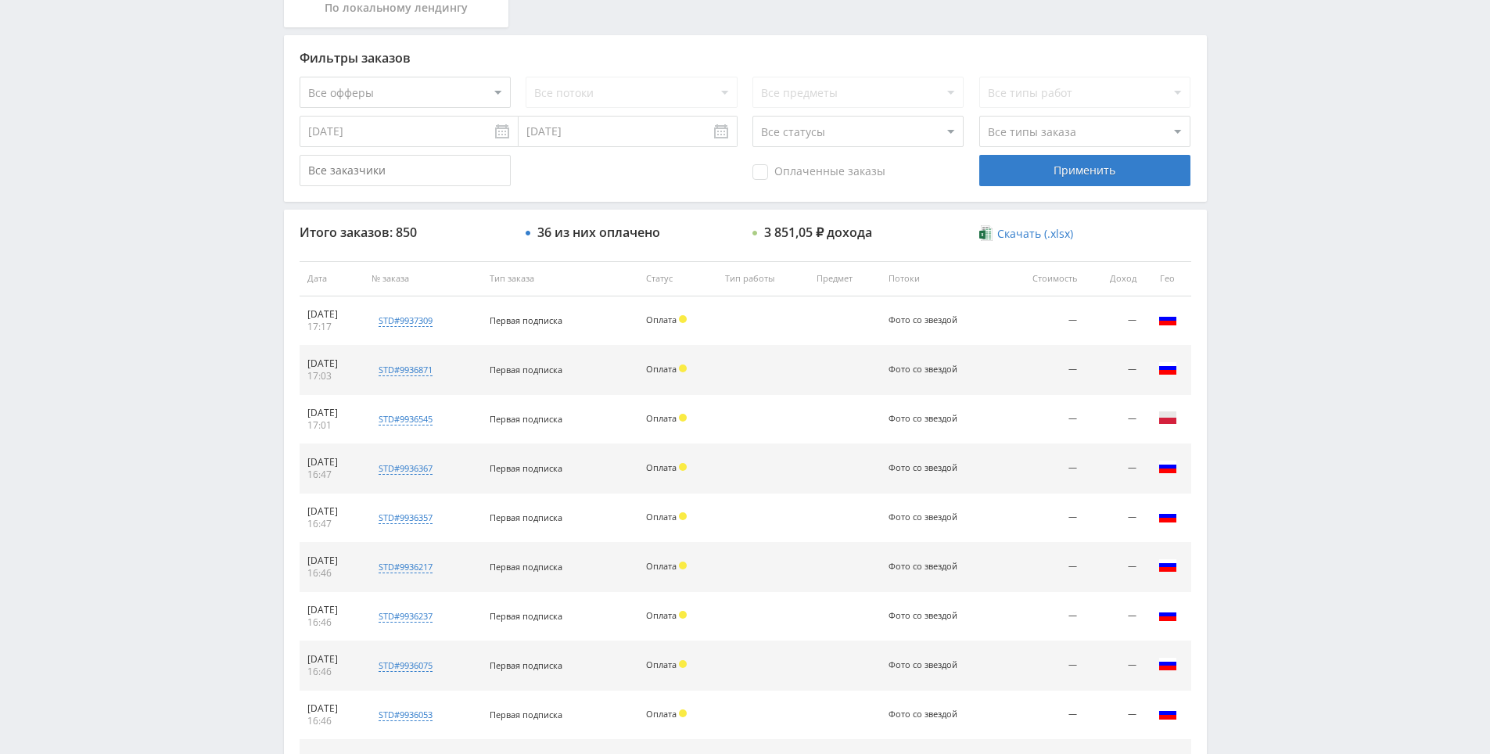  Describe the element at coordinates (332, 376) in the screenshot. I see `div: 17:03` at that location.